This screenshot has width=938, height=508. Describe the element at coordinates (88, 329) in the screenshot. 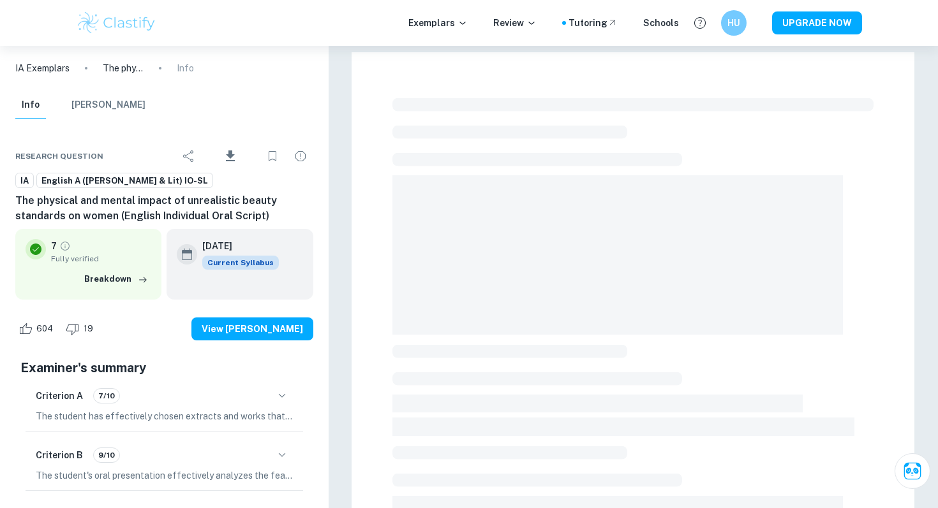

I see `span: 19` at that location.